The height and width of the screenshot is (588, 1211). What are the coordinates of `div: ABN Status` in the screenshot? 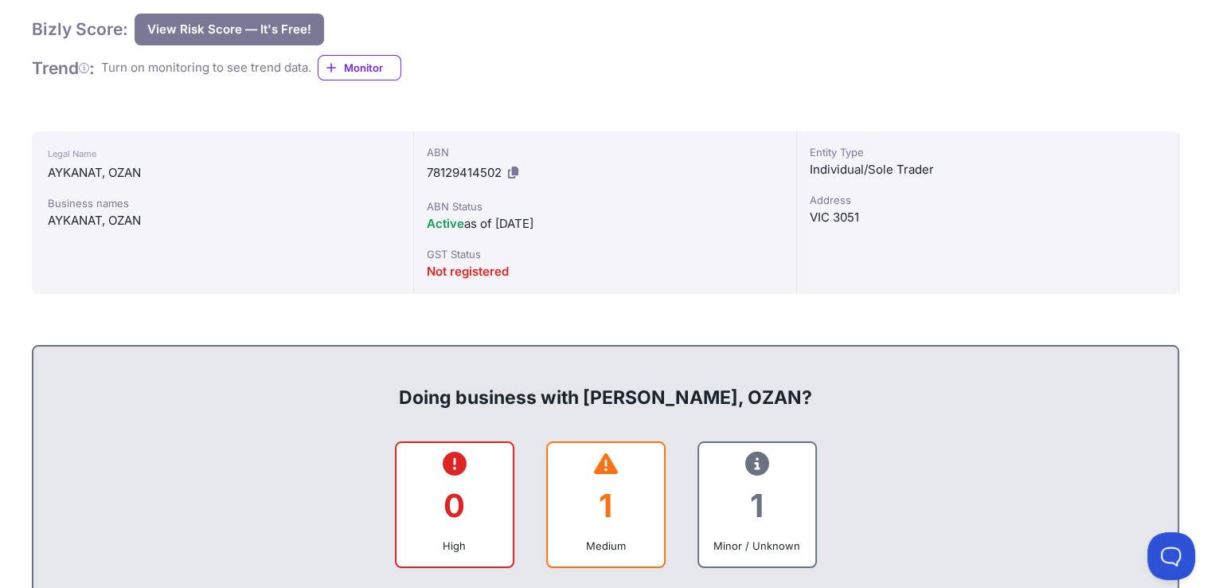 It's located at (605, 206).